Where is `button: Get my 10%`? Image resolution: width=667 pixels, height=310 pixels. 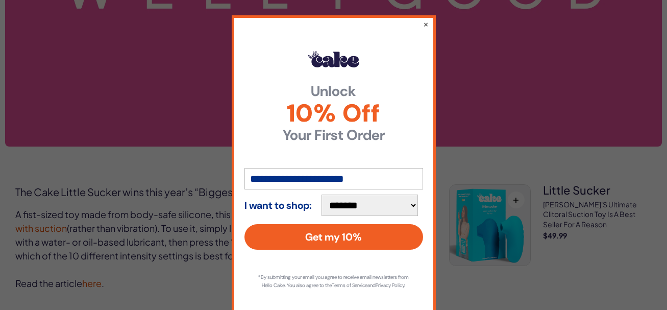 button: Get my 10% is located at coordinates (334, 237).